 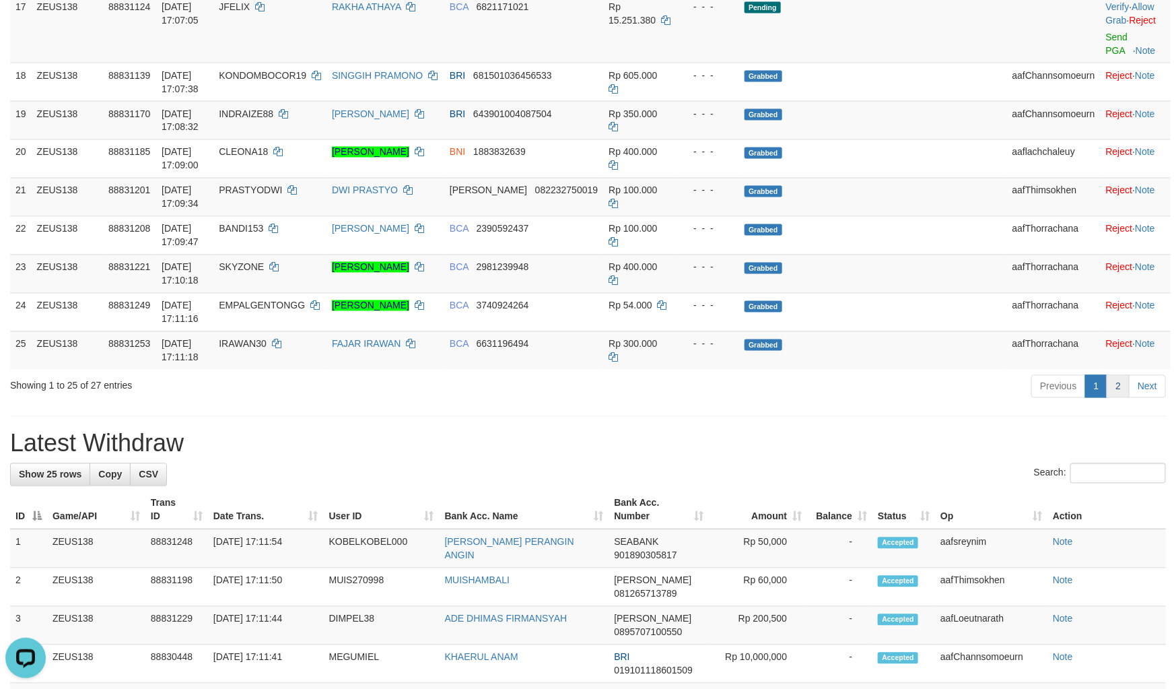 What do you see at coordinates (512, 75) in the screenshot?
I see `span: Copy 681501036456533 to clipboard` at bounding box center [512, 75].